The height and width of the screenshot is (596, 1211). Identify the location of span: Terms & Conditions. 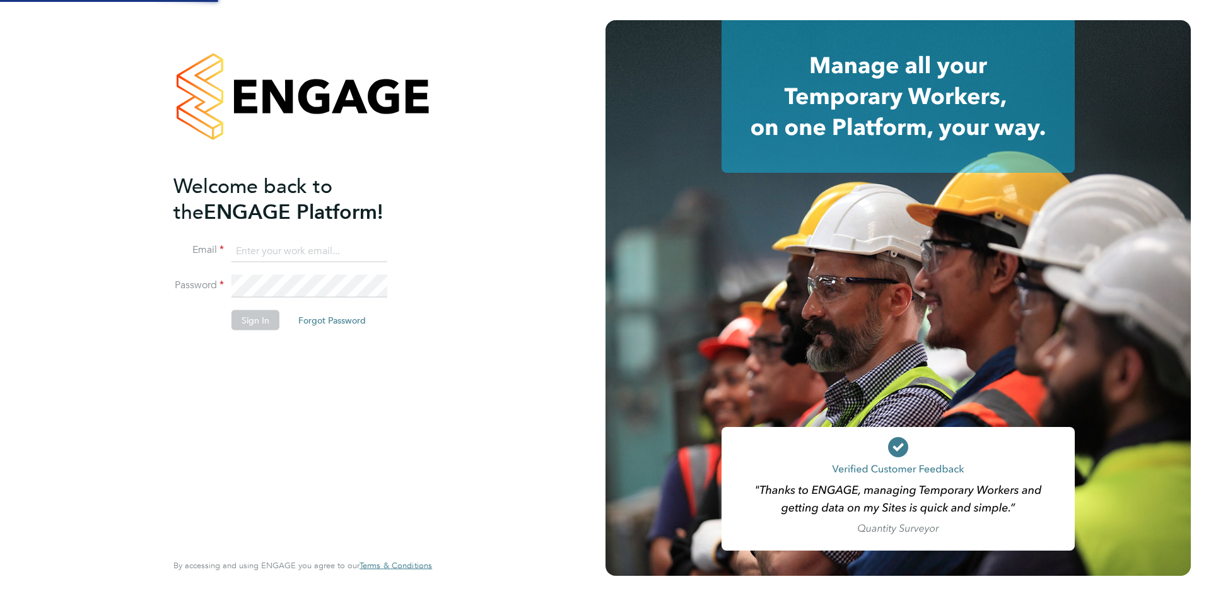
(396, 565).